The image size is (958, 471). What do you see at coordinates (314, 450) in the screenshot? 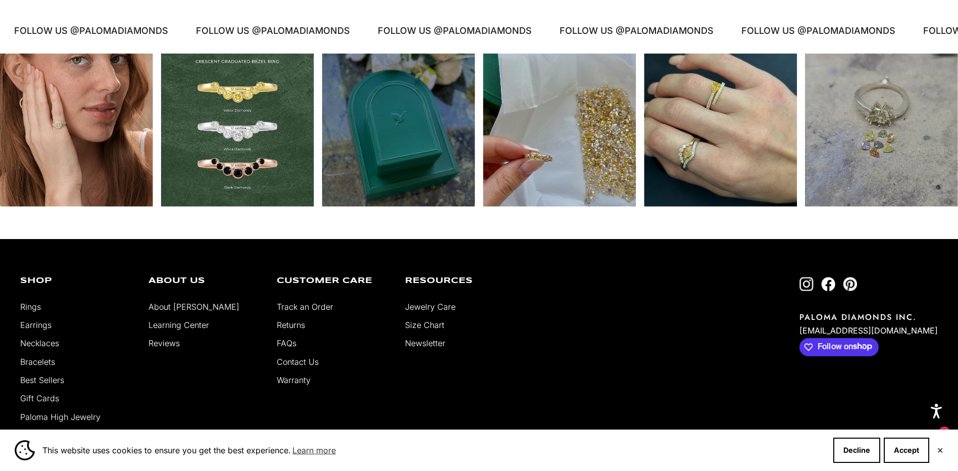
I see `a: Learn more` at bounding box center [314, 450].